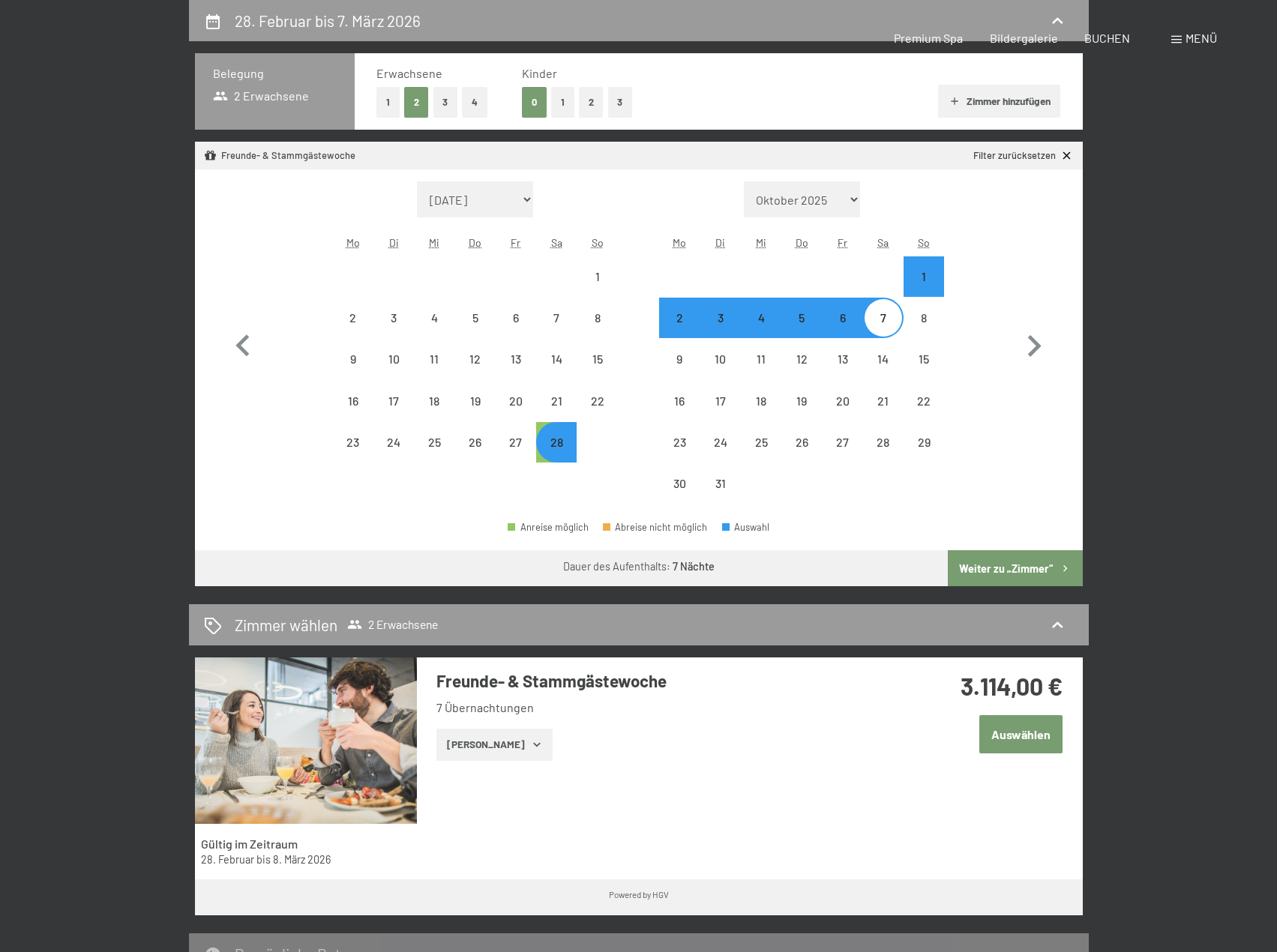 This screenshot has height=952, width=1277. I want to click on div: Fri Mar 06 2026, so click(842, 318).